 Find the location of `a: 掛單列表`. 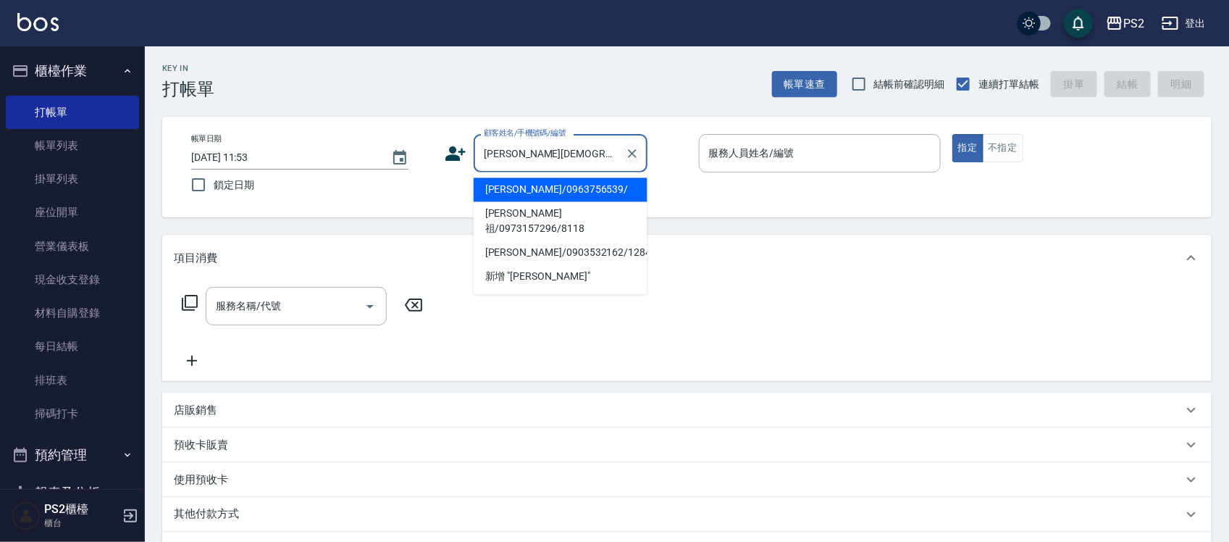

a: 掛單列表 is located at coordinates (72, 179).